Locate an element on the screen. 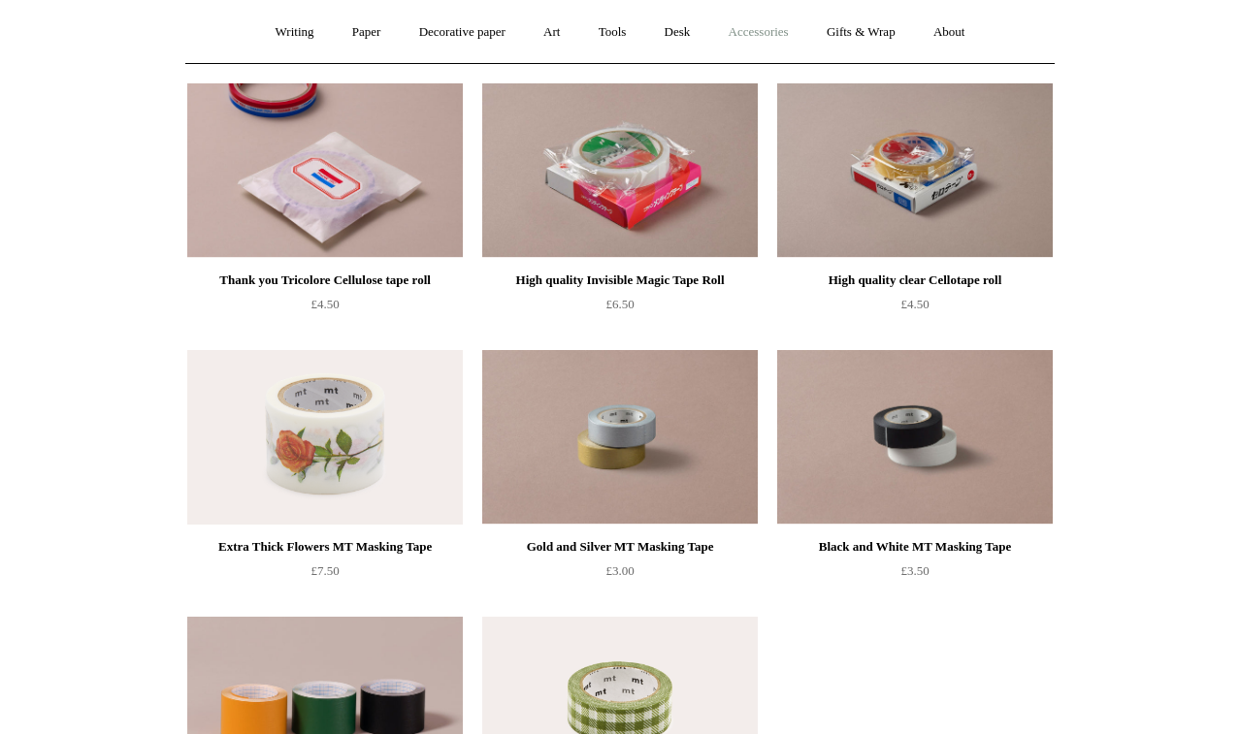 This screenshot has height=734, width=1240. a: Black and White MT Masking Tape Black and White MT Masking Tape is located at coordinates (915, 437).